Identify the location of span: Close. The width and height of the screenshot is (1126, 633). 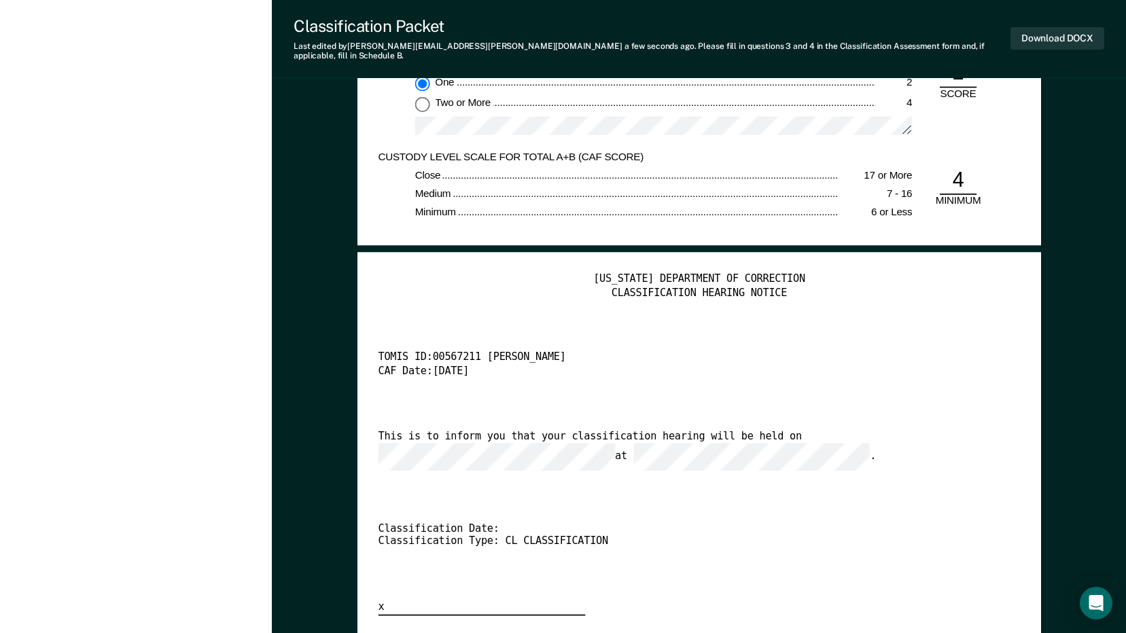
(428, 175).